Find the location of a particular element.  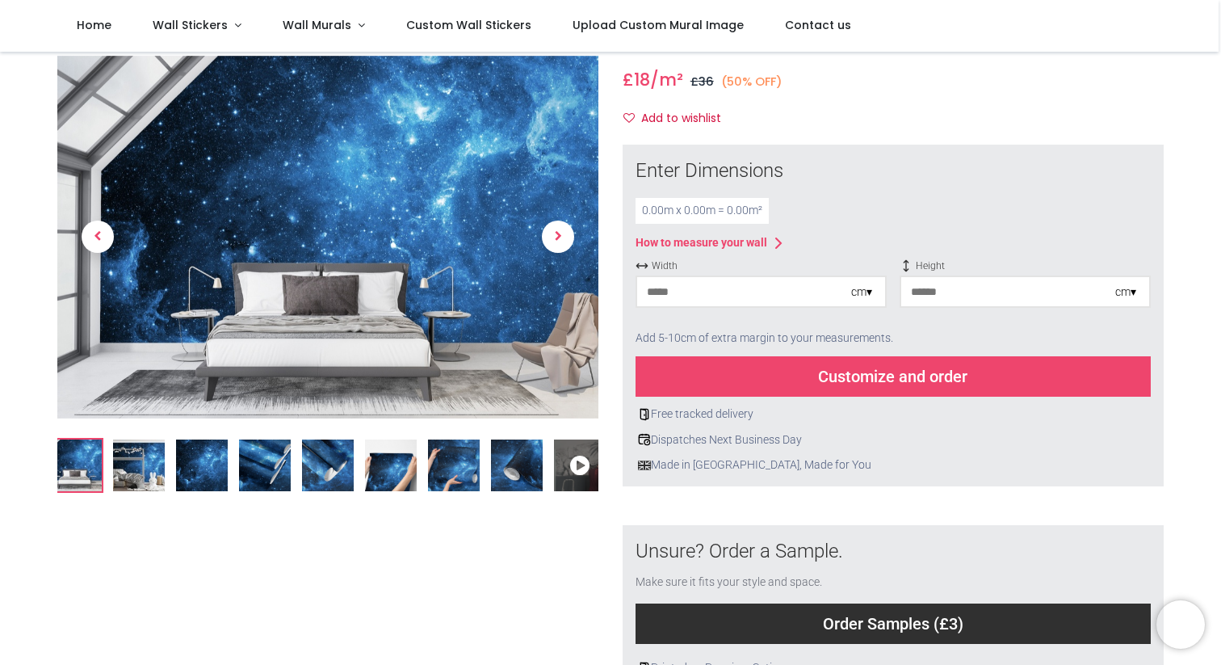

a: Previous is located at coordinates (98, 237).